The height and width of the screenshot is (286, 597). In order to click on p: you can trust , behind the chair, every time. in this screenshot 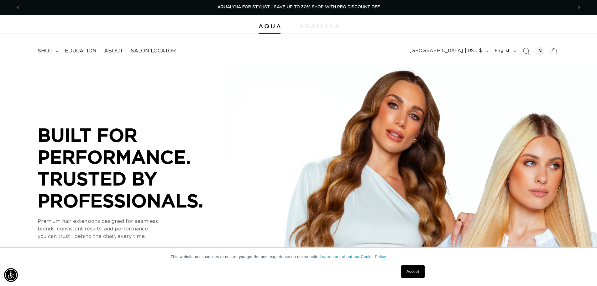, I will do `click(132, 236)`.